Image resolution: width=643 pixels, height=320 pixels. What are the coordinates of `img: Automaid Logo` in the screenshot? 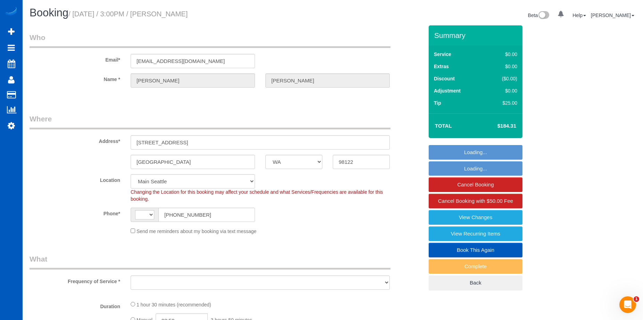 It's located at (11, 12).